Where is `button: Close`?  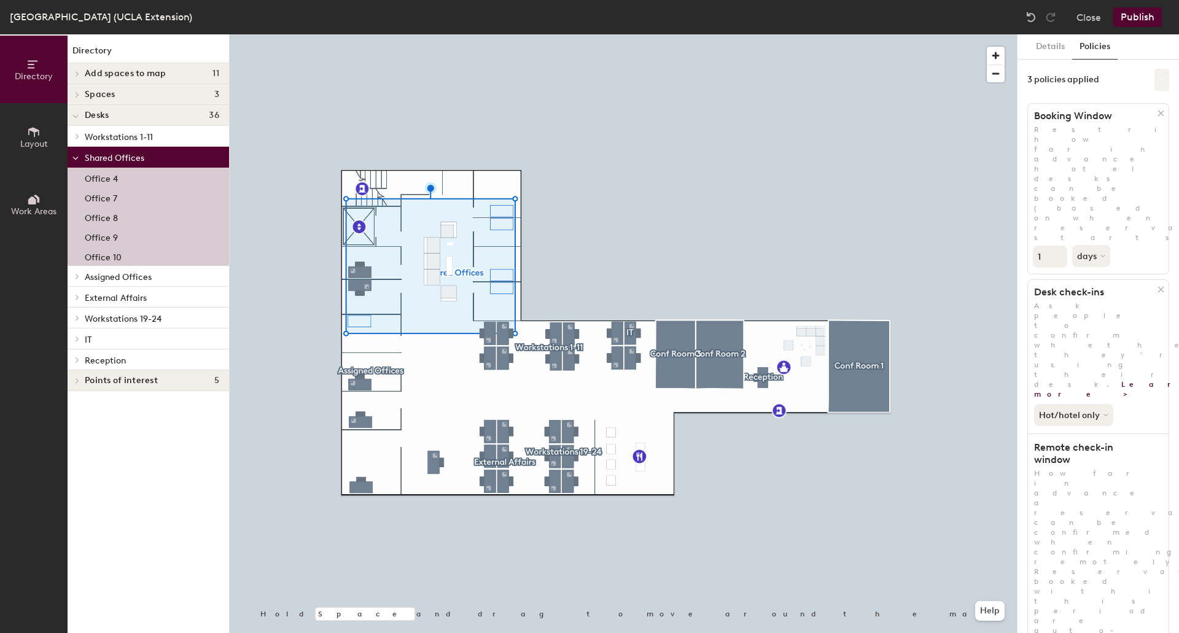
button: Close is located at coordinates (1089, 17).